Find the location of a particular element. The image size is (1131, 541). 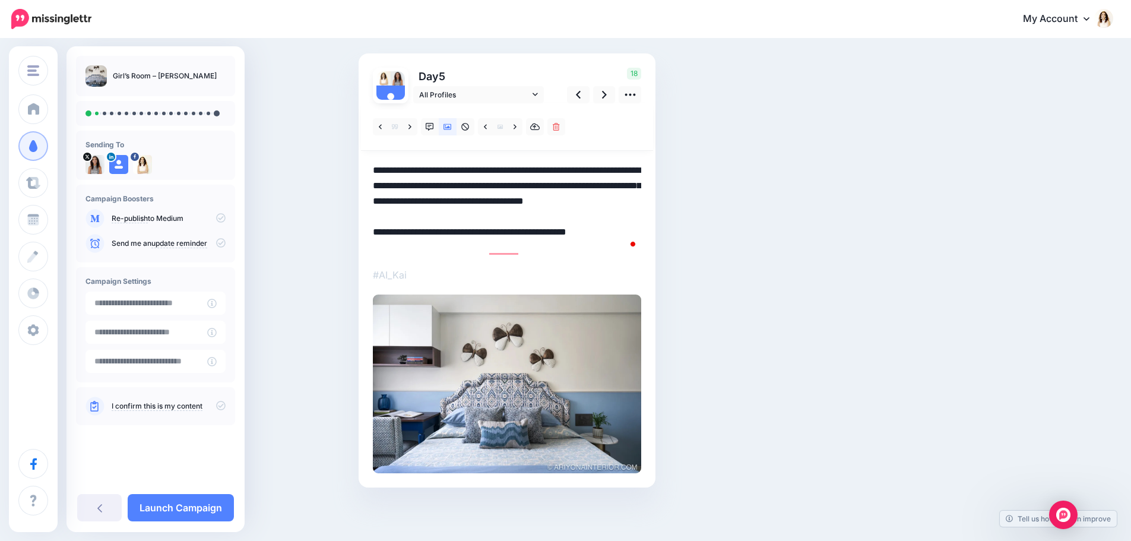

p: Day is located at coordinates (479, 76).